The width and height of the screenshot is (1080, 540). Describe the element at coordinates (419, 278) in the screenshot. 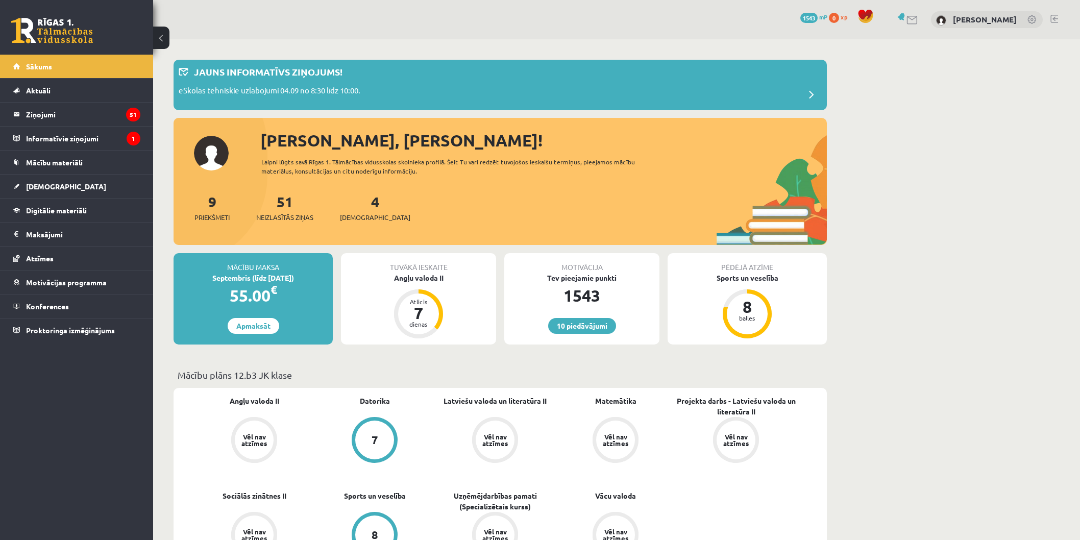

I see `div: Angļu valoda II` at that location.